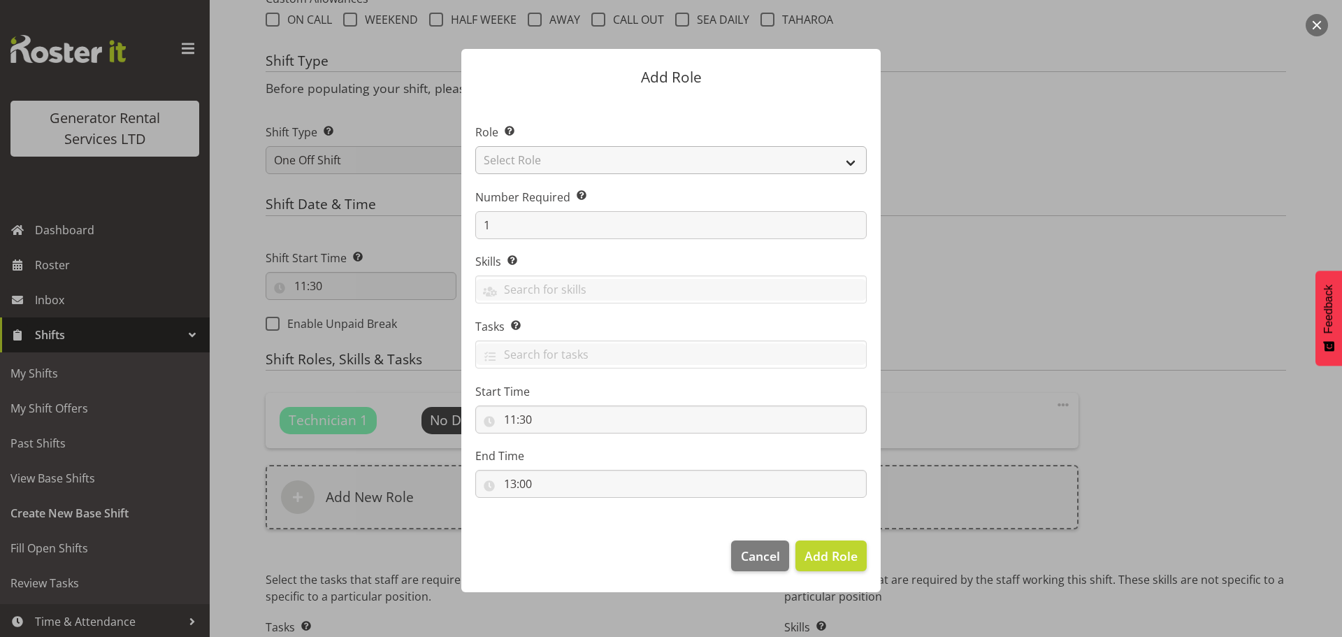 The width and height of the screenshot is (1342, 637). Describe the element at coordinates (671, 326) in the screenshot. I see `label: Tasks` at that location.